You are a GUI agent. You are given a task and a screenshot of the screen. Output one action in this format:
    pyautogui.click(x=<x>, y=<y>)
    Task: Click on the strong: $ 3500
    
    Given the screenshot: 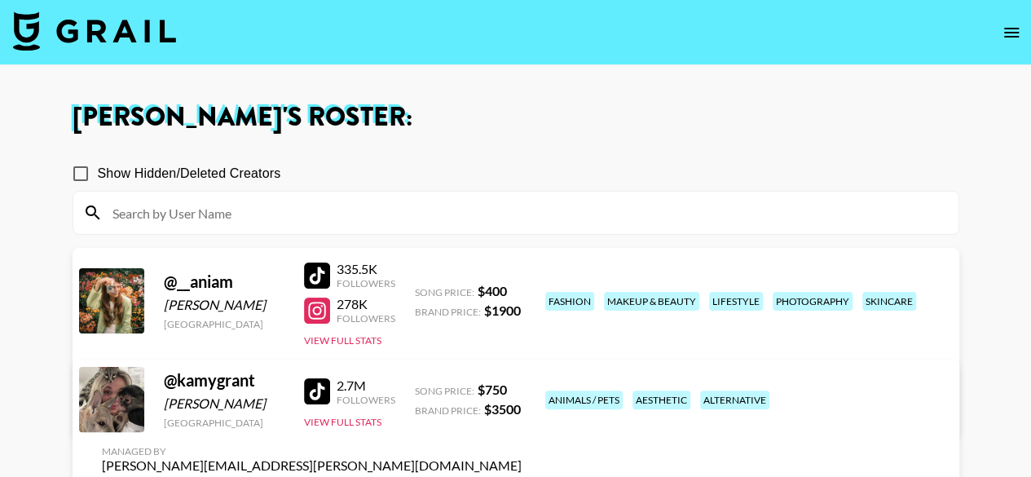 What is the action you would take?
    pyautogui.click(x=502, y=408)
    